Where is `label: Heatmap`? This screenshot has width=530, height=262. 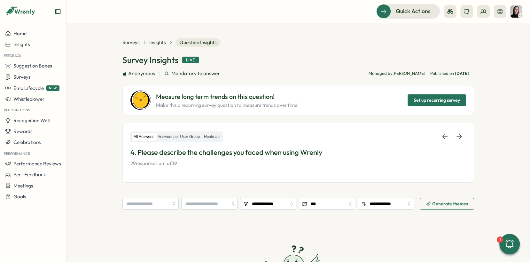 label: Heatmap is located at coordinates (212, 137).